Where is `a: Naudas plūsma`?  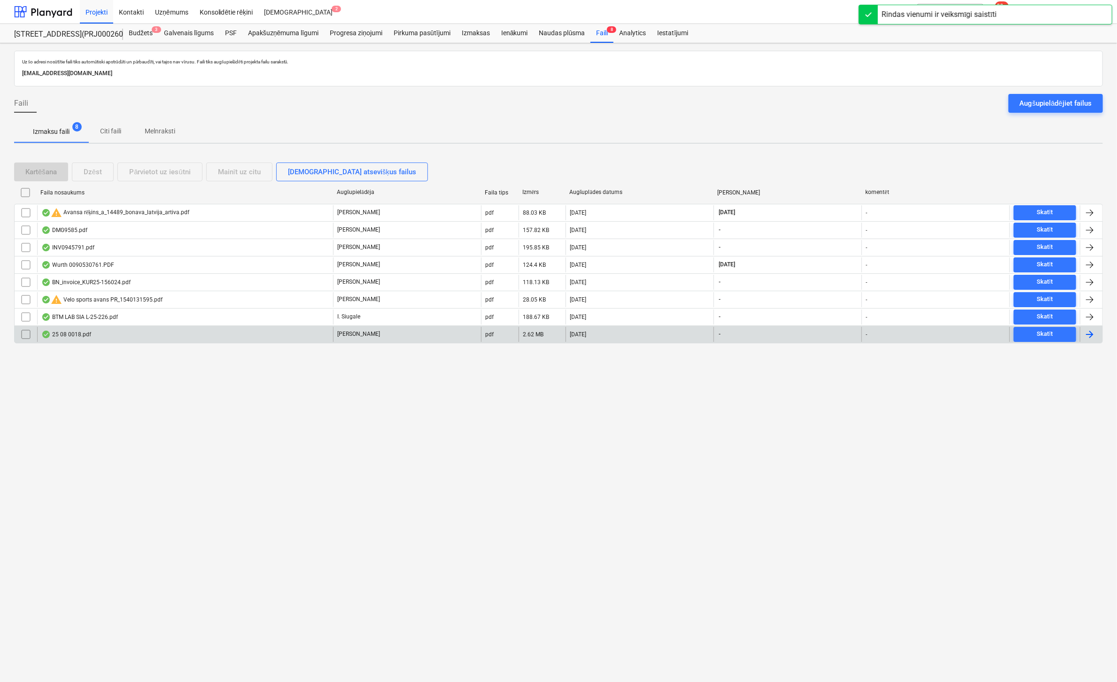
a: Naudas plūsma is located at coordinates (562, 33).